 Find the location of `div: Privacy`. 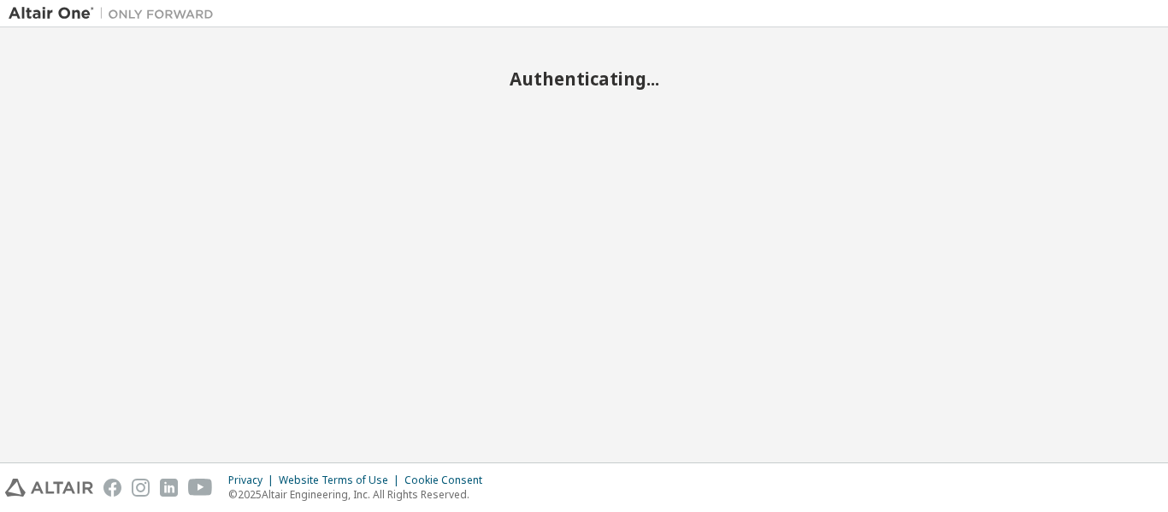

div: Privacy is located at coordinates (253, 481).